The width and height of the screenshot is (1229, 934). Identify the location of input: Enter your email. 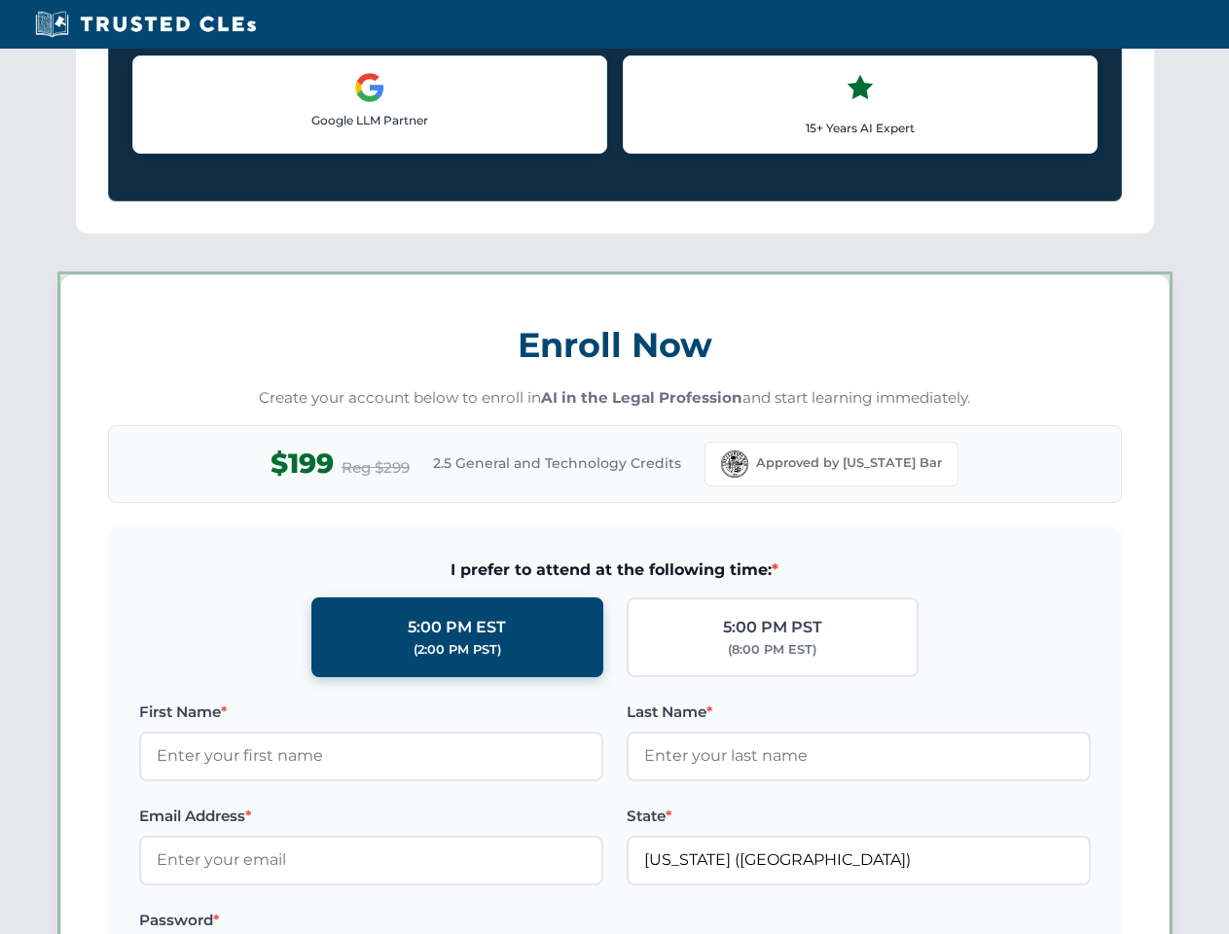
(371, 860).